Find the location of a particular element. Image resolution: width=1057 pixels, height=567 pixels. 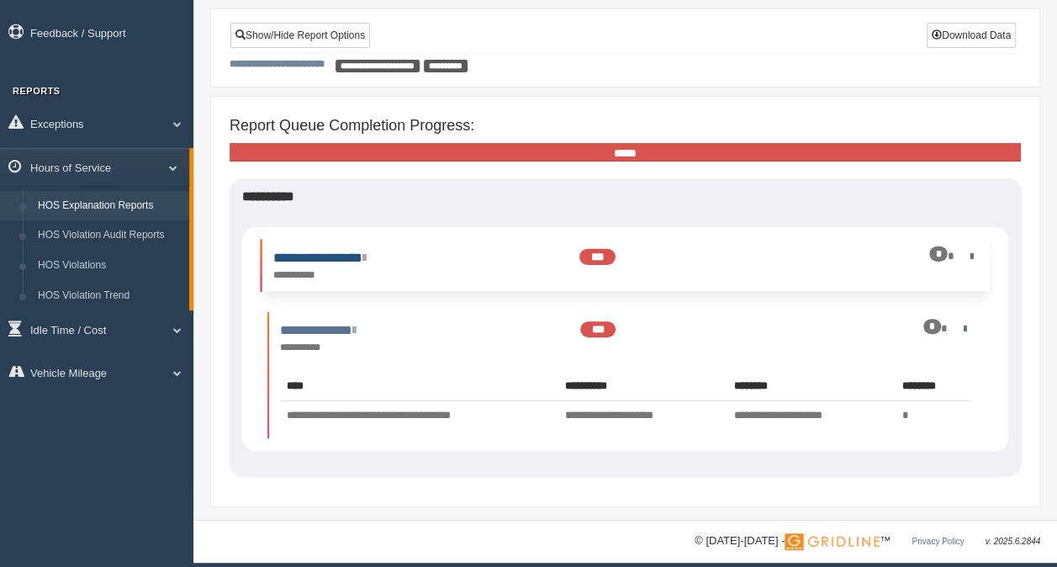

h4: Report Queue Completion Progress: is located at coordinates (625, 126).